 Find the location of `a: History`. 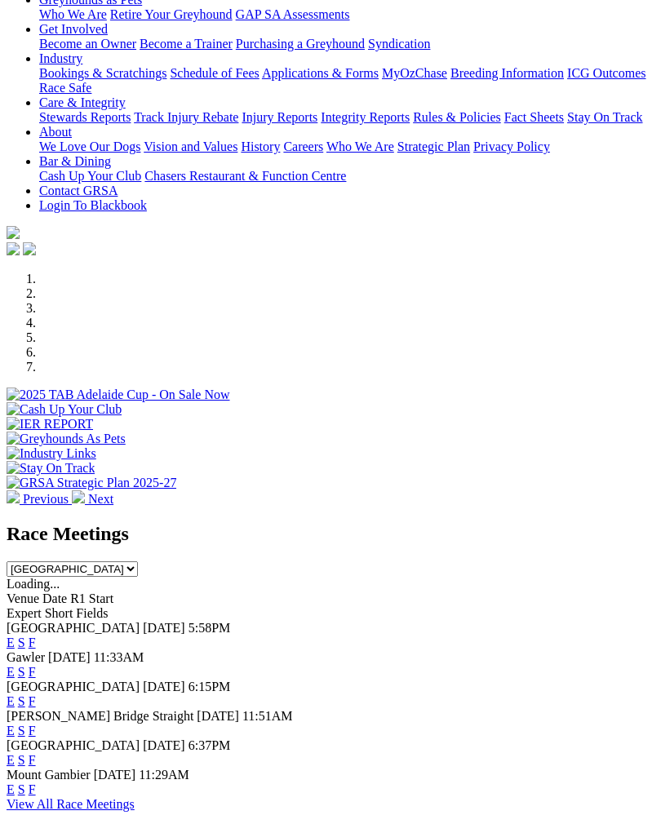

a: History is located at coordinates (260, 146).